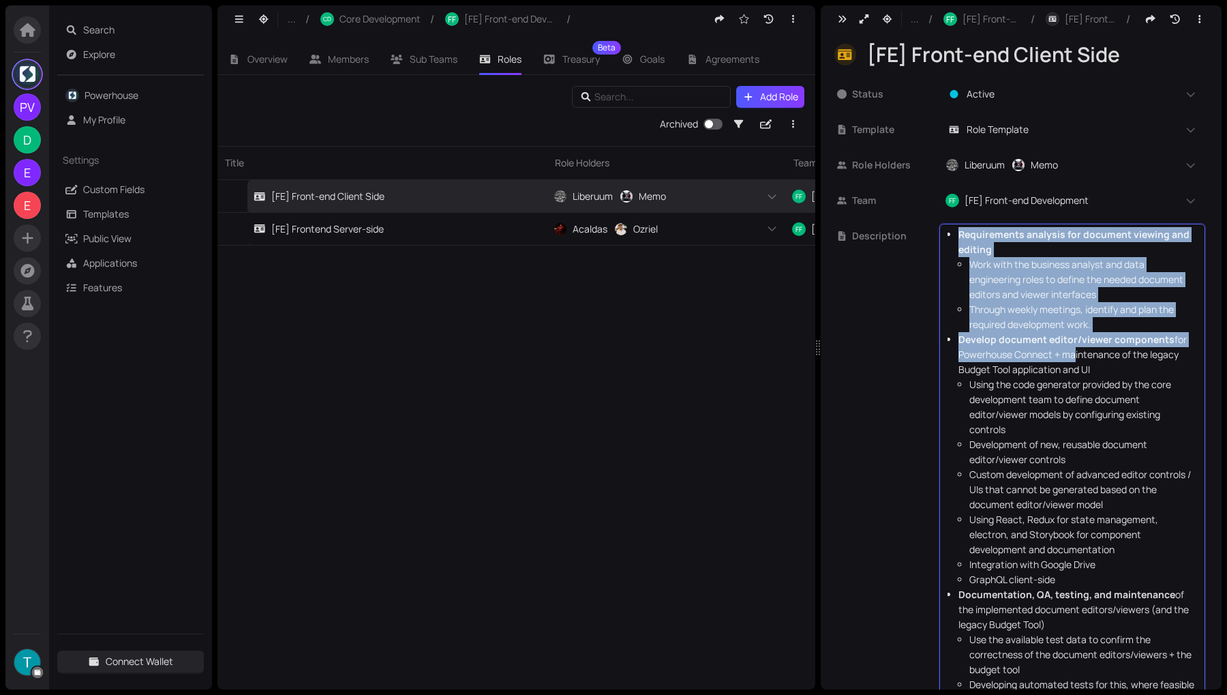  Describe the element at coordinates (102, 287) in the screenshot. I see `a: Features` at that location.